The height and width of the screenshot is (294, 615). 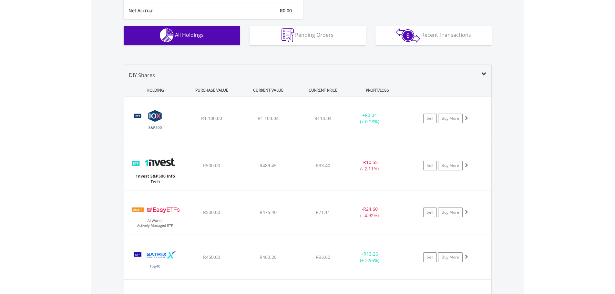 What do you see at coordinates (212, 90) in the screenshot?
I see `div: PURCHASE VALUE` at bounding box center [212, 90].